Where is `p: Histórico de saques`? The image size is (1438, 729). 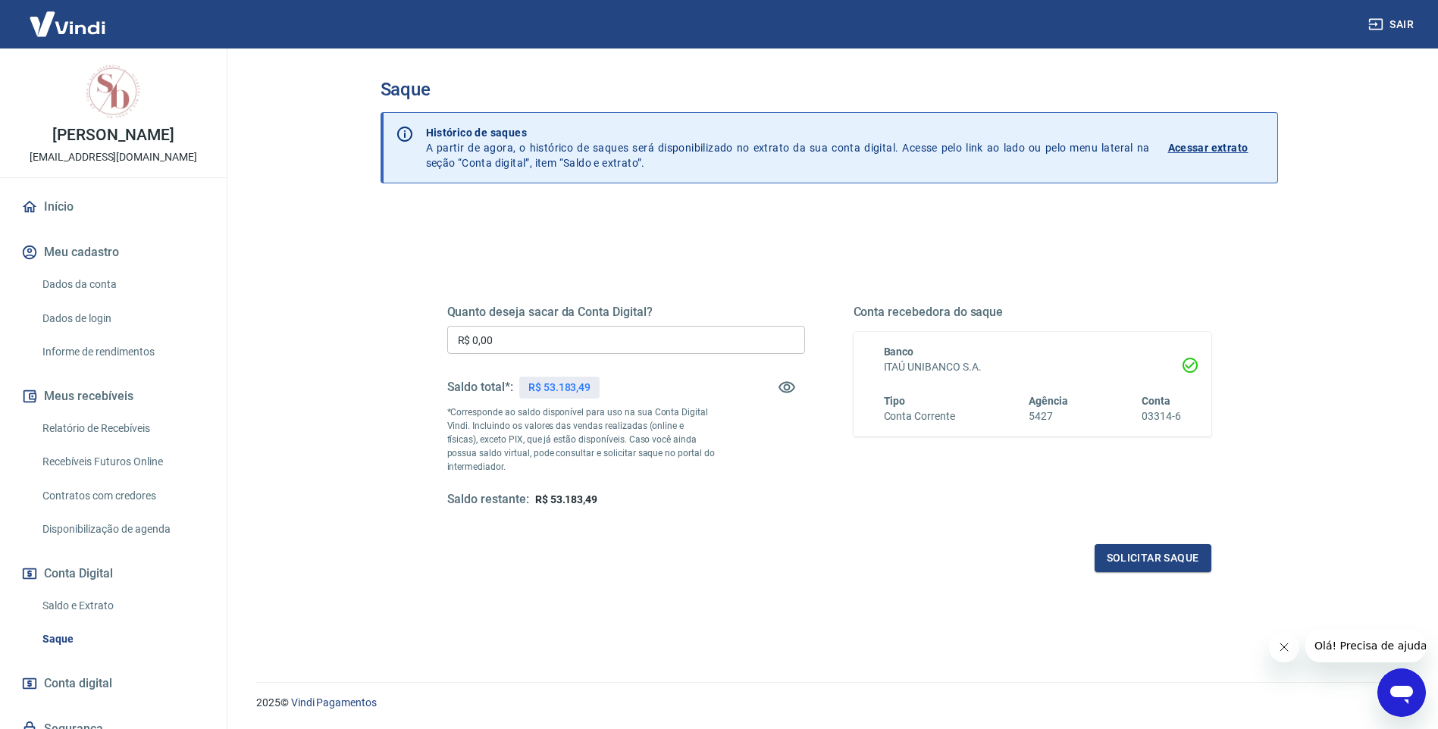 p: Histórico de saques is located at coordinates (788, 133).